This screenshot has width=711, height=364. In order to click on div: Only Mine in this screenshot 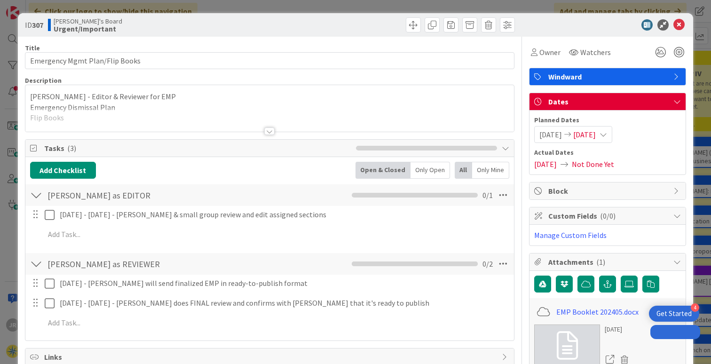, I will do `click(490, 170)`.